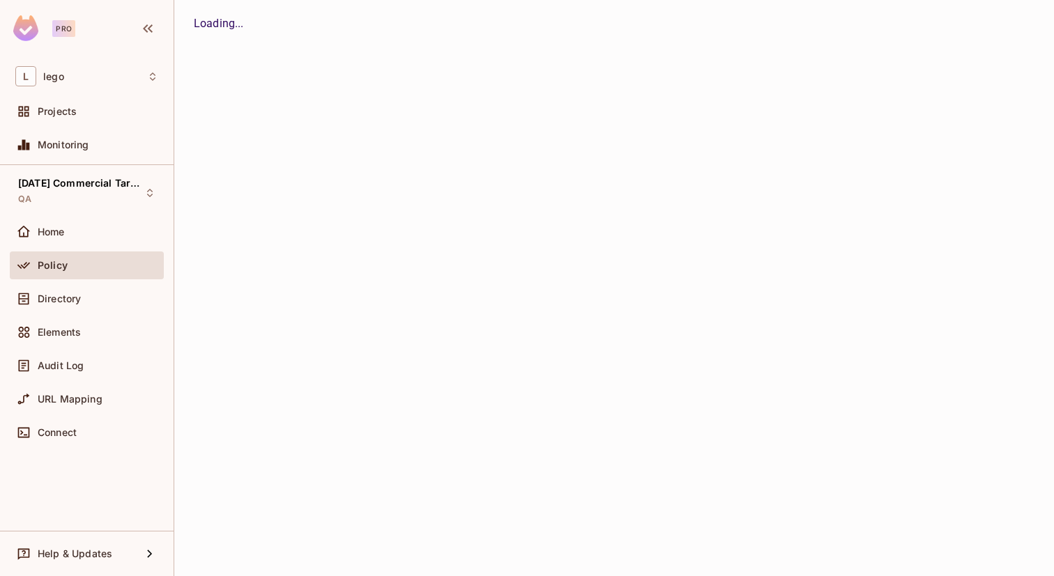  What do you see at coordinates (24, 199) in the screenshot?
I see `span: QA` at bounding box center [24, 199].